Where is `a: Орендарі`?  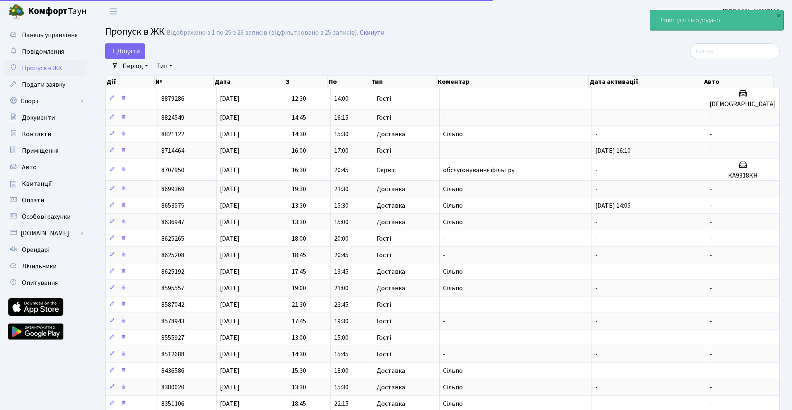
a: Орендарі is located at coordinates (45, 249).